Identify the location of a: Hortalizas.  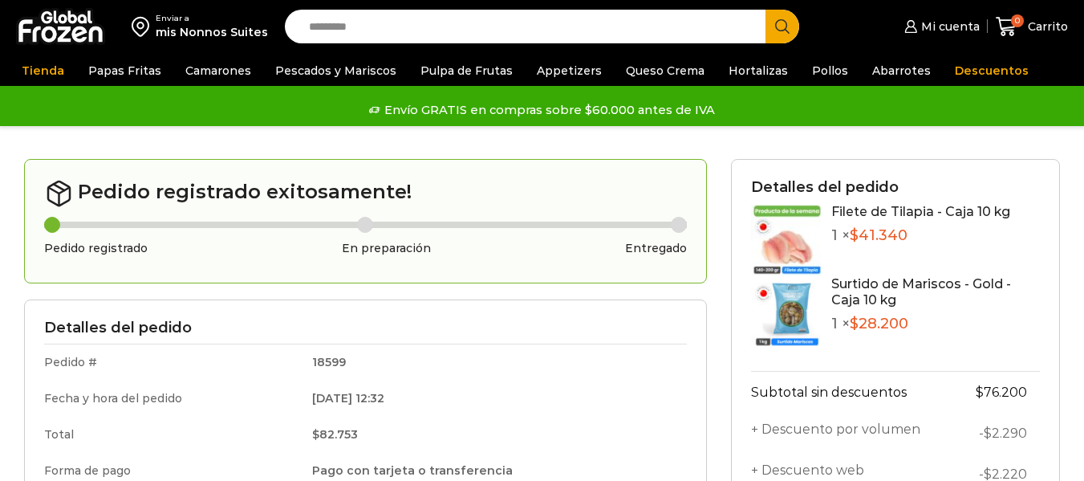
(758, 71).